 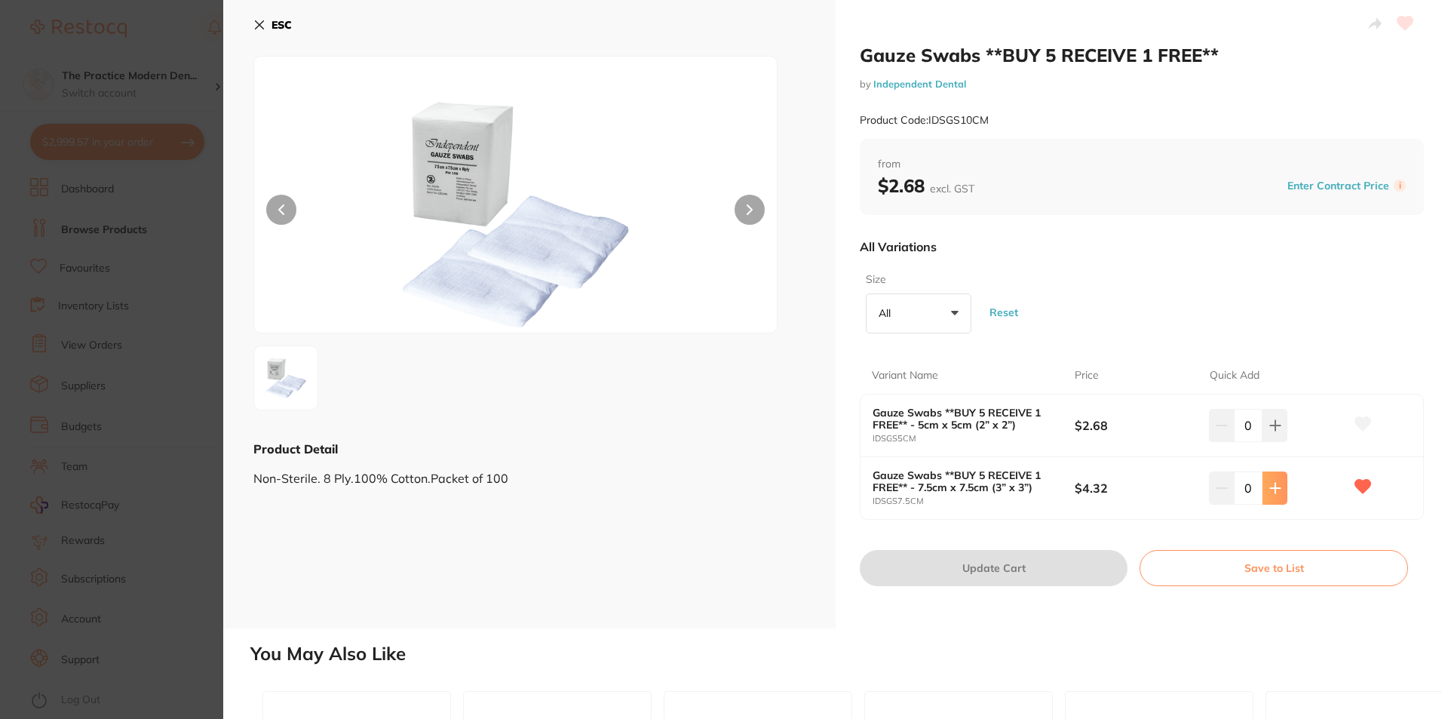 I want to click on small: IDSGS7.5CM, so click(x=973, y=501).